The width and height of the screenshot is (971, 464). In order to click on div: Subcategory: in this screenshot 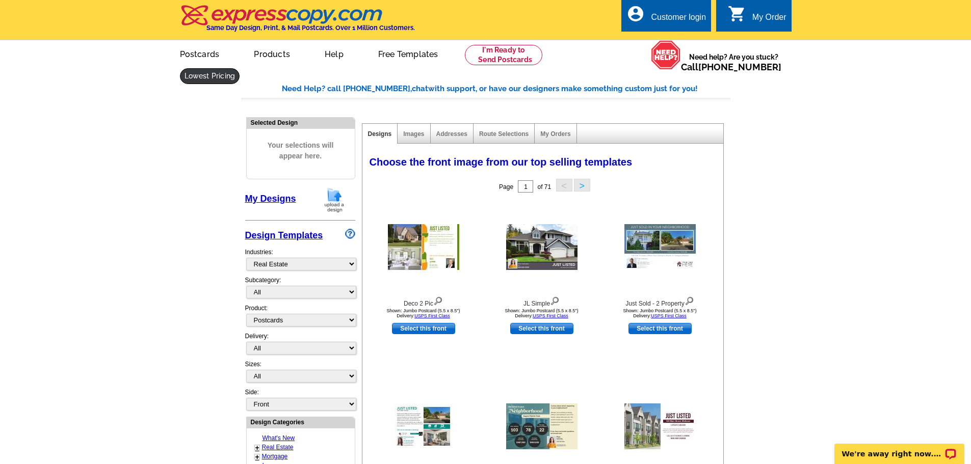, I will do `click(300, 289)`.